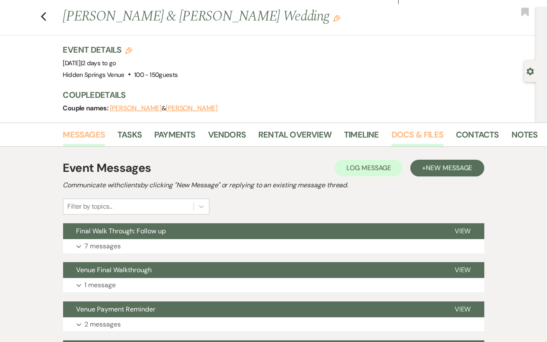 The image size is (547, 342). I want to click on h1: Event Messages, so click(107, 168).